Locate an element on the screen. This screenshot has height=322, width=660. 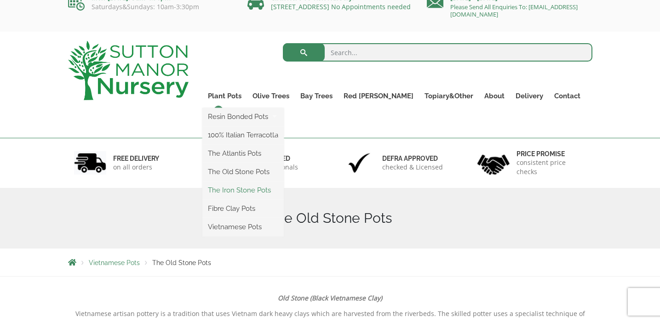
a: Fibre Clay Pots is located at coordinates (243, 209).